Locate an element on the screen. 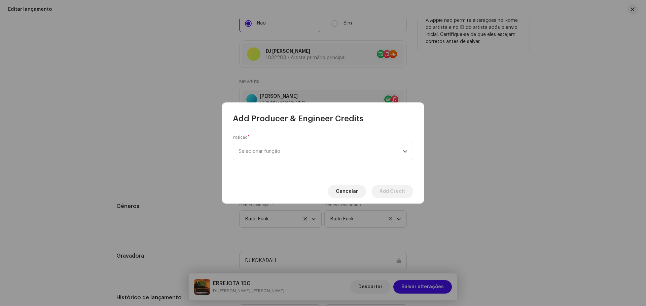 This screenshot has width=646, height=306. span: Cancelar is located at coordinates (347, 192).